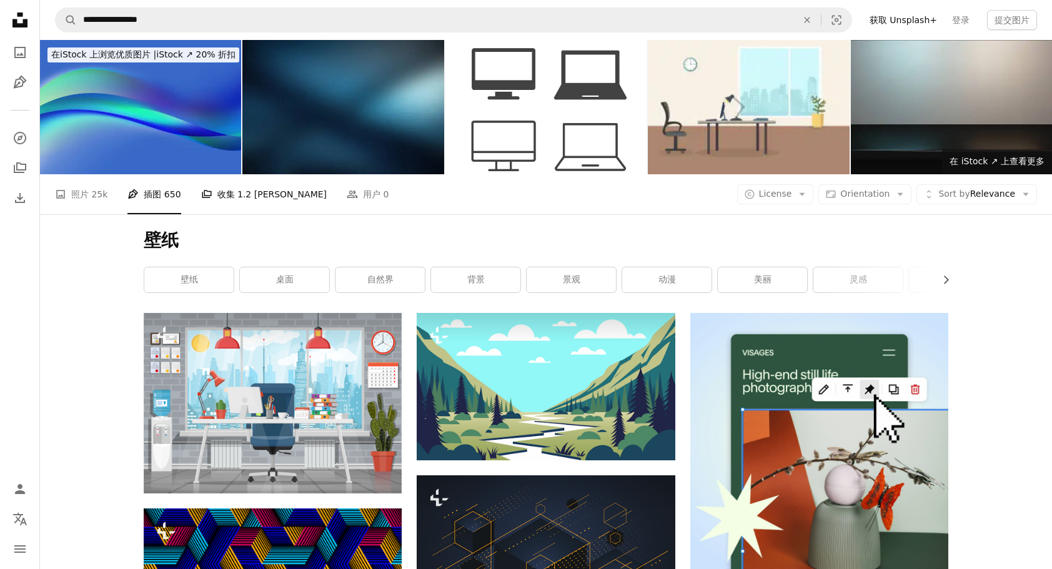  What do you see at coordinates (864, 194) in the screenshot?
I see `span: Orientation` at bounding box center [864, 194].